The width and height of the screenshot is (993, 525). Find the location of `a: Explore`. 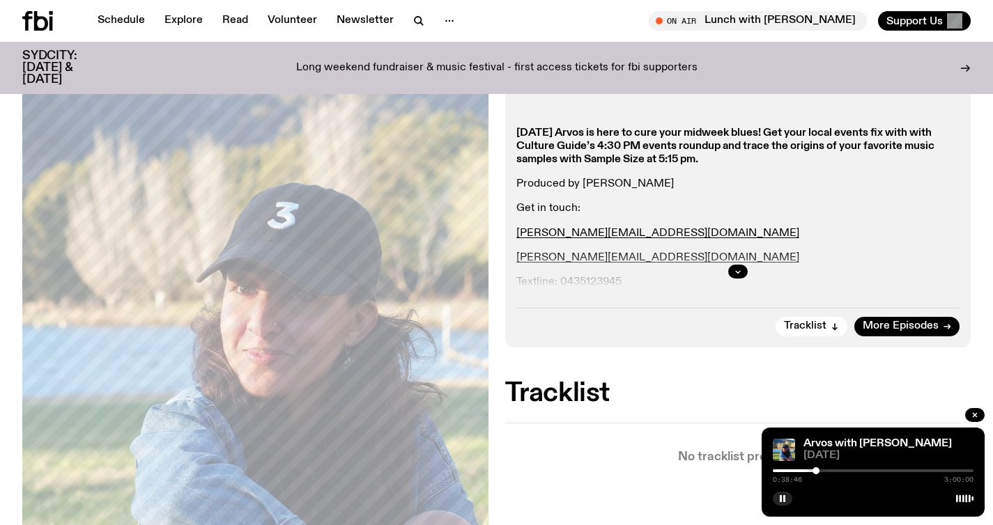

a: Explore is located at coordinates (183, 21).